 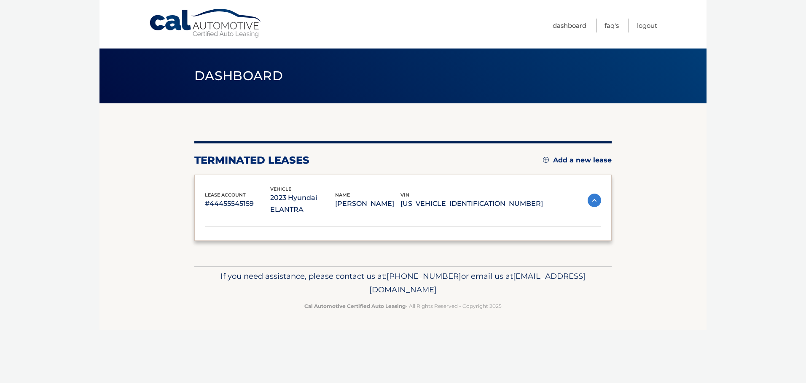 I want to click on img: add.svg, so click(x=546, y=160).